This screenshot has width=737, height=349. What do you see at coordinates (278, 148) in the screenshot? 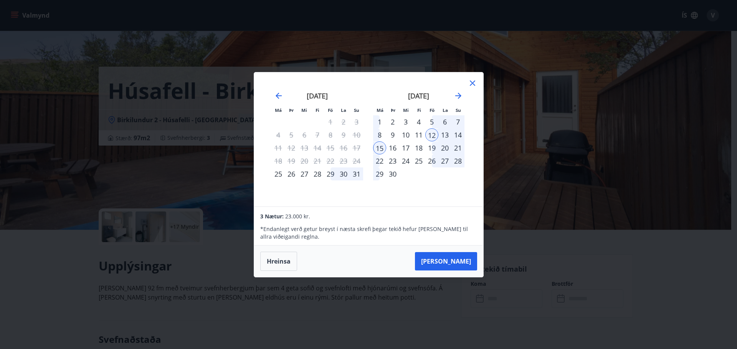
I see `td: Not available. mánudagur, 11. ágúst 2025` at bounding box center [278, 148].